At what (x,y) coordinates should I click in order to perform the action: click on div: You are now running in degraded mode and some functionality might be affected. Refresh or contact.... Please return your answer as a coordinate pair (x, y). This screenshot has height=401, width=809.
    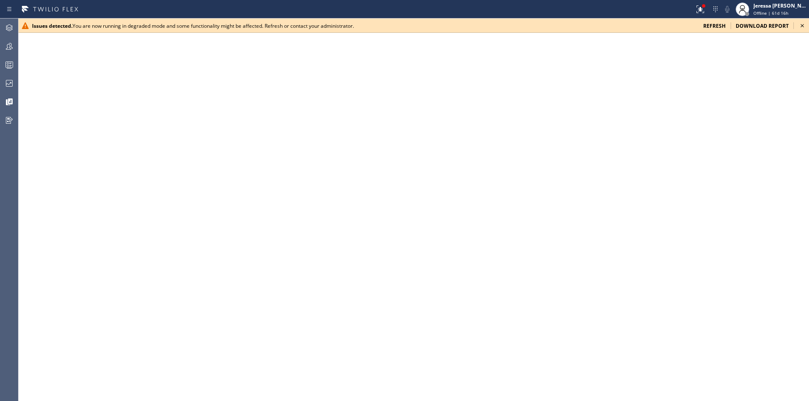
    Looking at the image, I should click on (364, 26).